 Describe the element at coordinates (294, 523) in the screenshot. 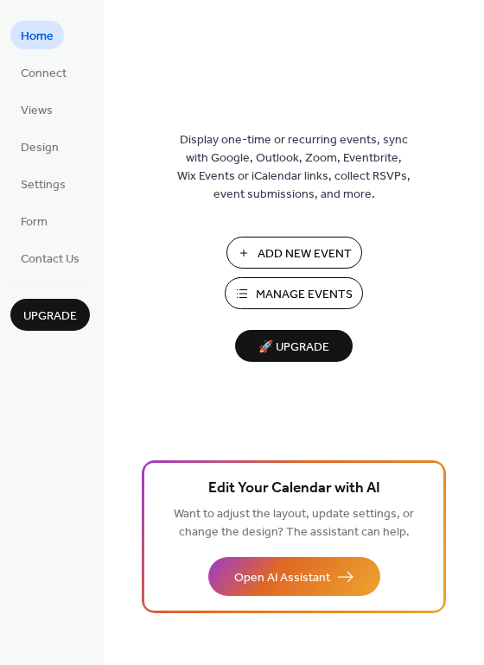

I see `span: Want to adjust the layout, update settings, or change the design? The assistant can help.` at that location.